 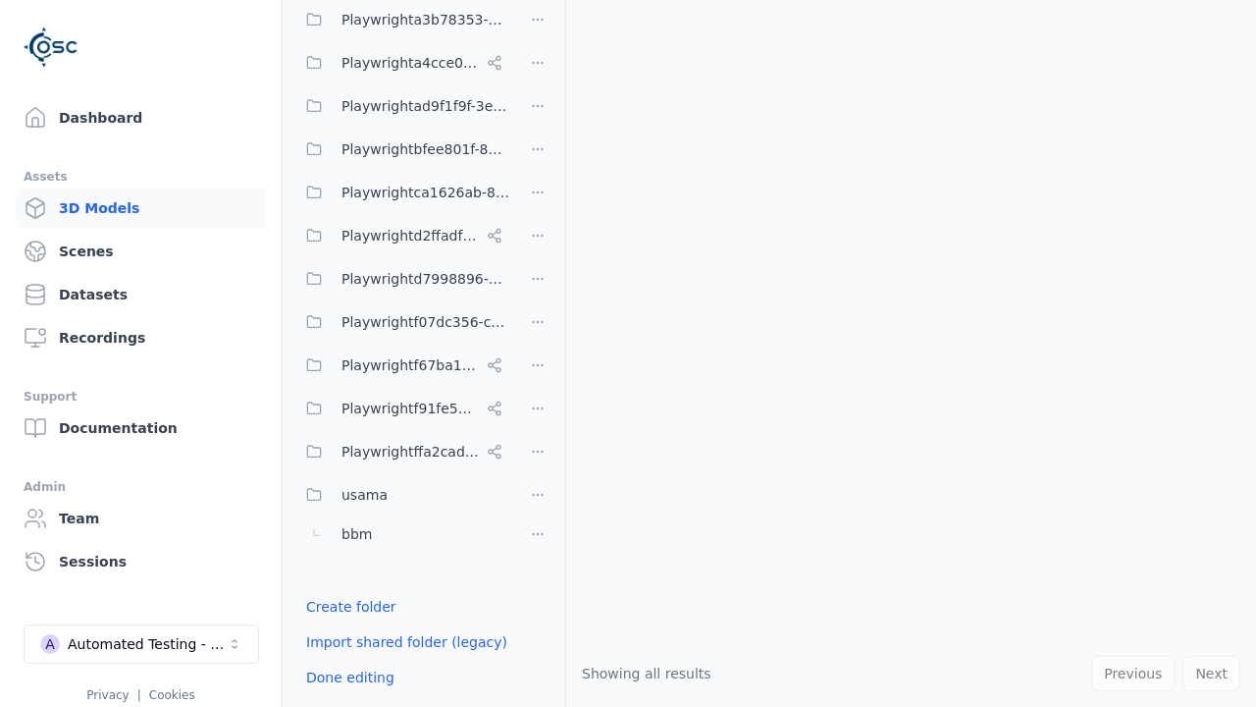 I want to click on button: bbm, so click(x=402, y=534).